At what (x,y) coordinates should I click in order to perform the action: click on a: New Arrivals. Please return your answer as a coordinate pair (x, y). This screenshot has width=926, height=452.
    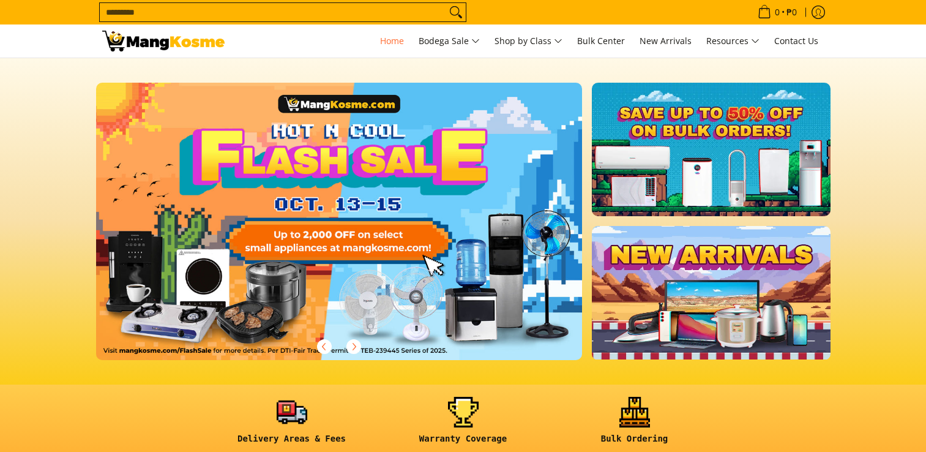
    Looking at the image, I should click on (665, 41).